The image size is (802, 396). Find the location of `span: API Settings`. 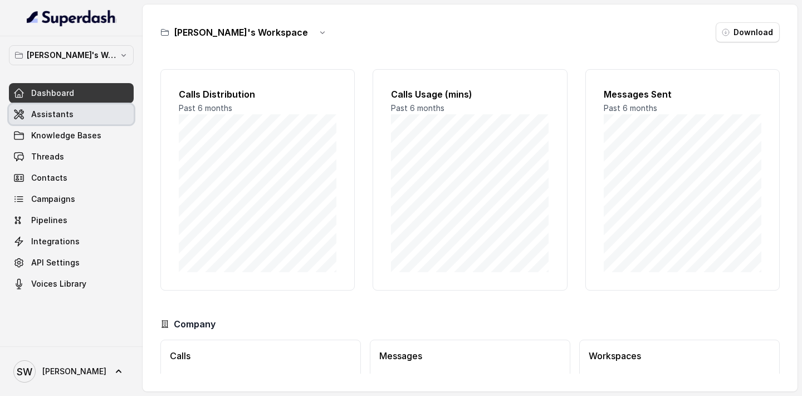

span: API Settings is located at coordinates (55, 262).